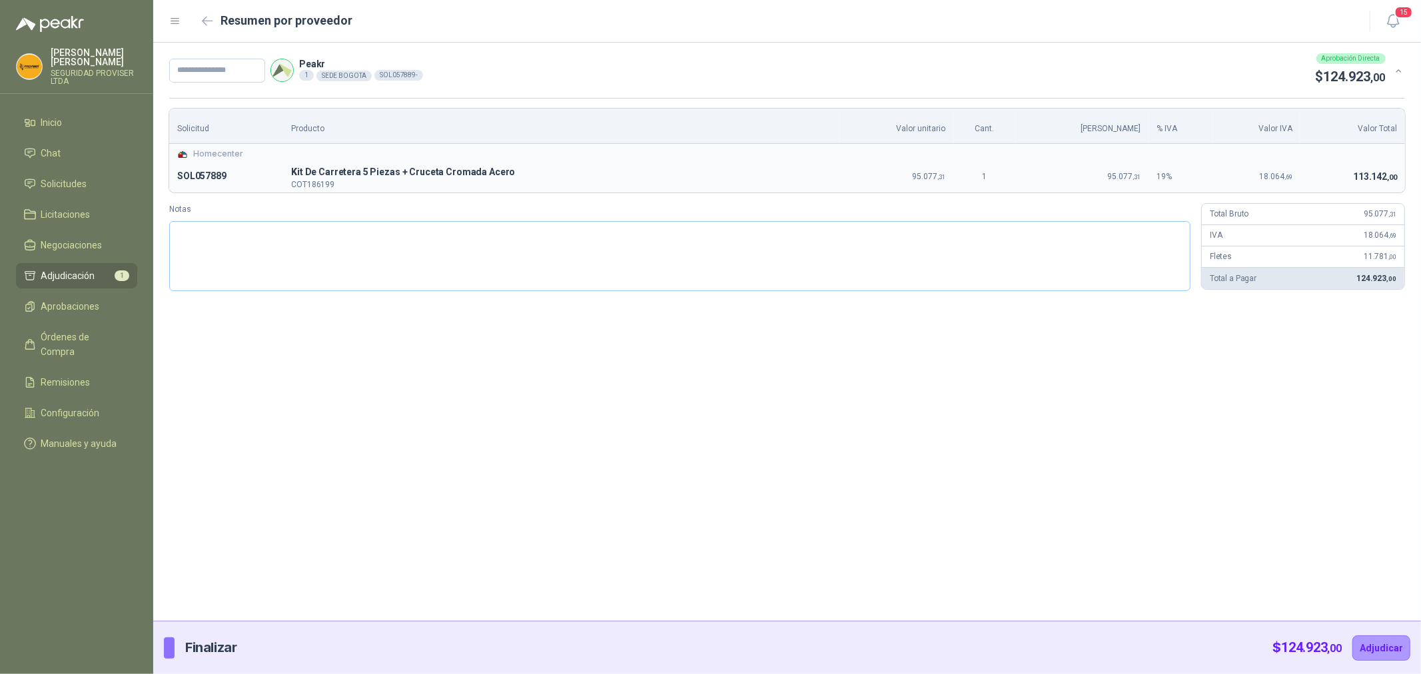 Image resolution: width=1421 pixels, height=674 pixels. What do you see at coordinates (77, 245) in the screenshot?
I see `a: Negociaciones` at bounding box center [77, 245].